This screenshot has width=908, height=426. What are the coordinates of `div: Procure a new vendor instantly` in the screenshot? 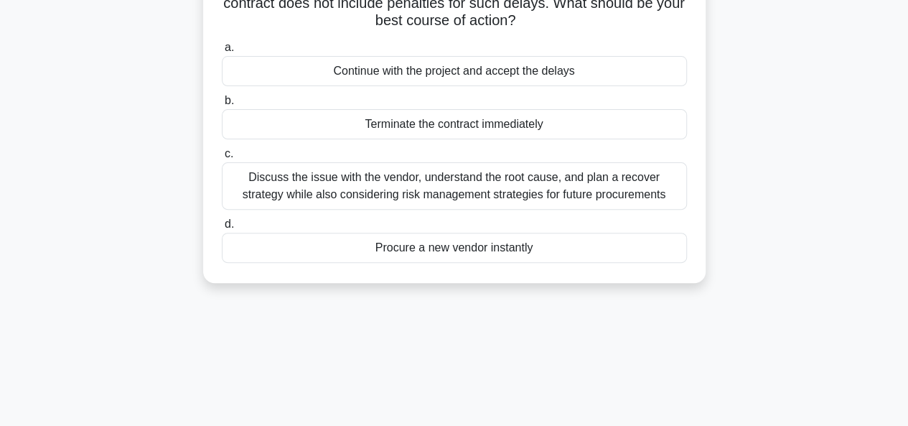 It's located at (454, 248).